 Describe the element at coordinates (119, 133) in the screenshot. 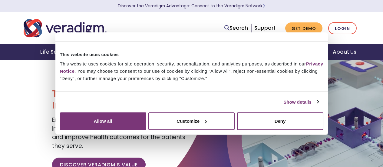

I see `span: Empowering our clients with trusted data, insights, and solutions to help reduce costs and improv...` at that location.